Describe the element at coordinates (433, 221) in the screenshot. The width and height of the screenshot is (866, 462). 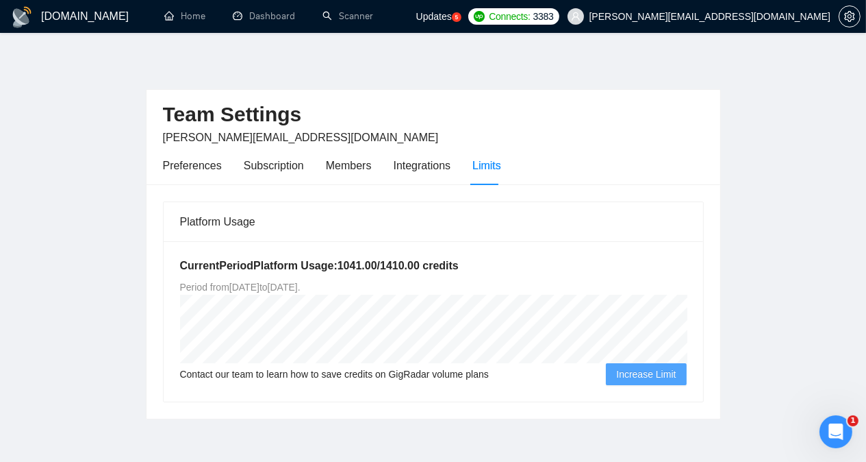
I see `div: Platform Usage` at that location.